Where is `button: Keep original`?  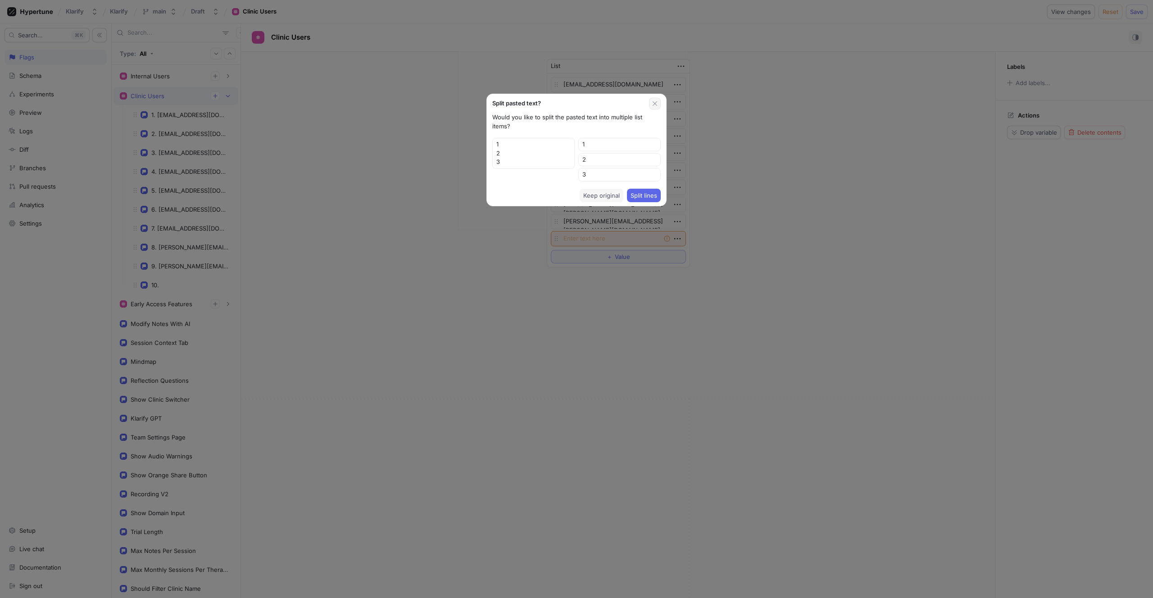 button: Keep original is located at coordinates (601, 195).